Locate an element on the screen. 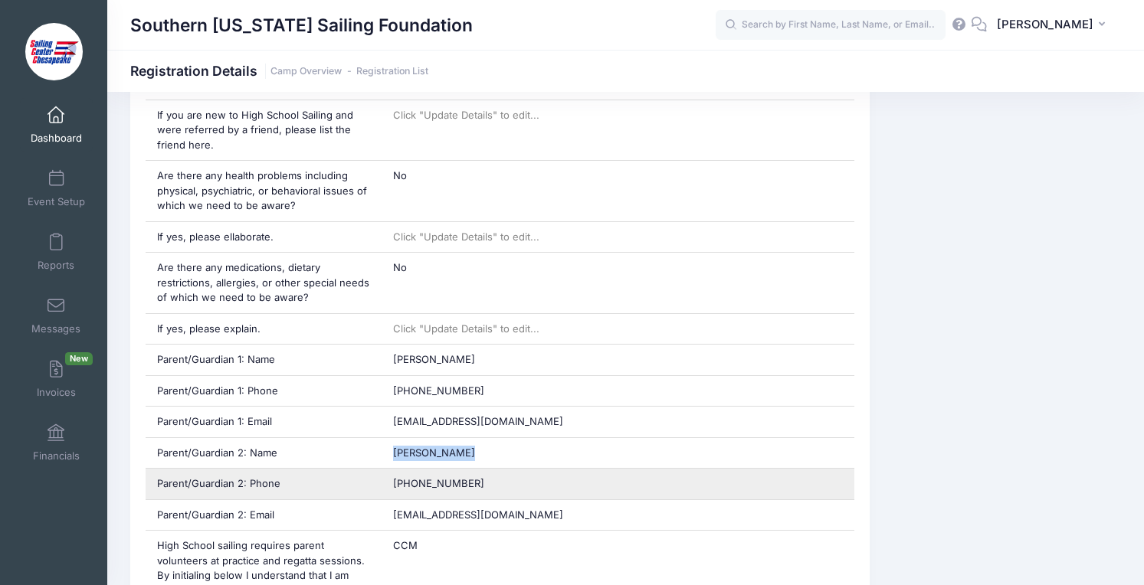  div: If you are new to High School Sailing and were referred by a friend, please list the friend here. is located at coordinates (263, 130).